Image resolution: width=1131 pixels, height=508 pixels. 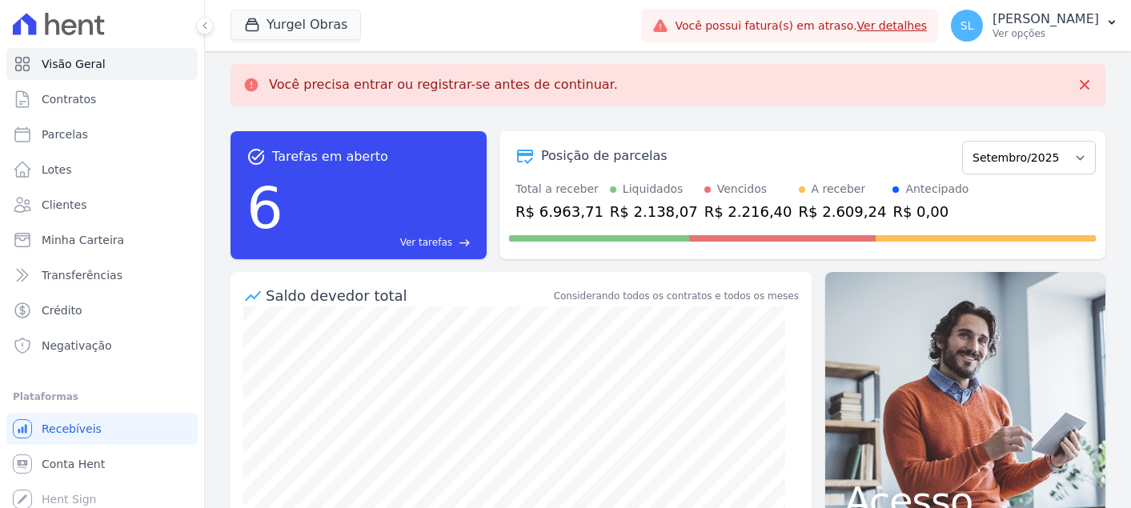 I want to click on div: Total a receber, so click(x=559, y=189).